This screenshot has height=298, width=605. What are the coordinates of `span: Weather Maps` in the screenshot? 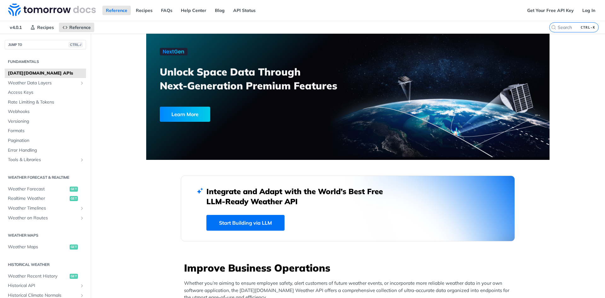 It's located at (38, 247).